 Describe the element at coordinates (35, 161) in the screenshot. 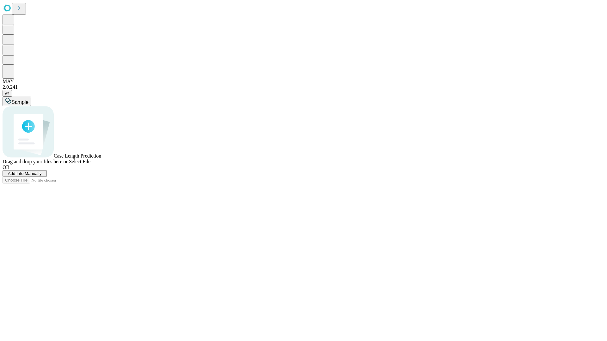

I see `span: Drag and drop your files here or` at that location.